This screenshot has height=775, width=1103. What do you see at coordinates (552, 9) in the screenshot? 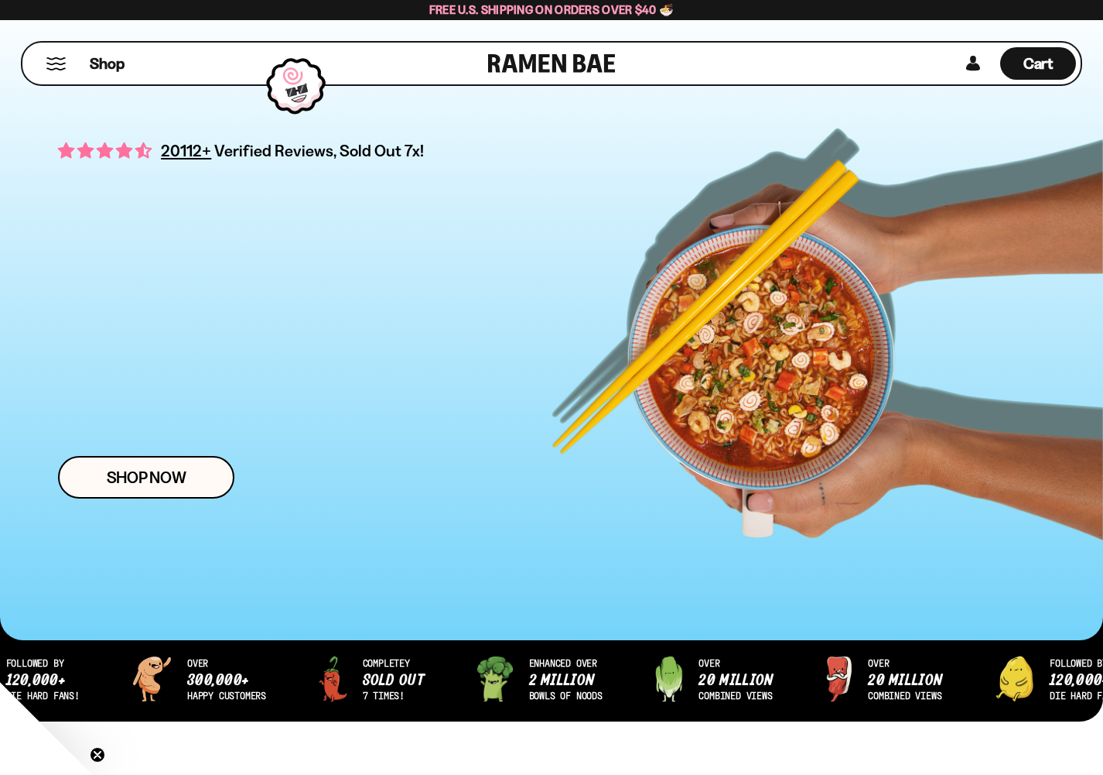
I see `span: Free U.S. Shipping on Orders over $40 🍜` at bounding box center [552, 9].